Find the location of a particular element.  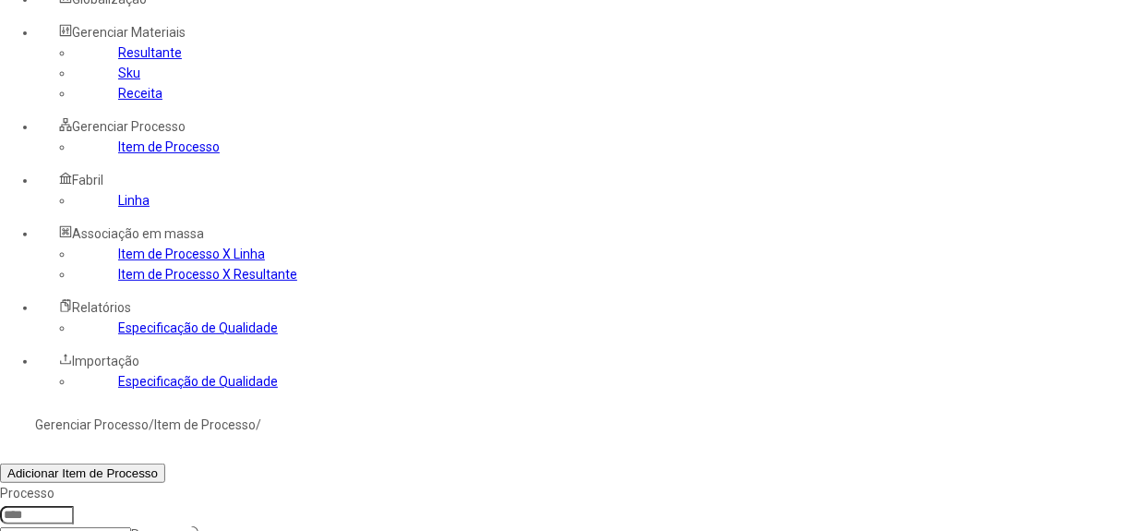

a: Receita is located at coordinates (140, 93).